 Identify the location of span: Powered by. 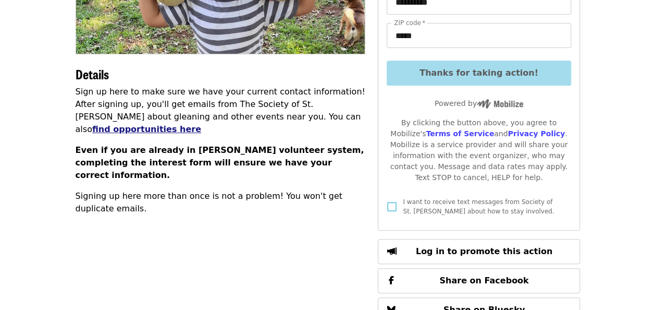
(479, 103).